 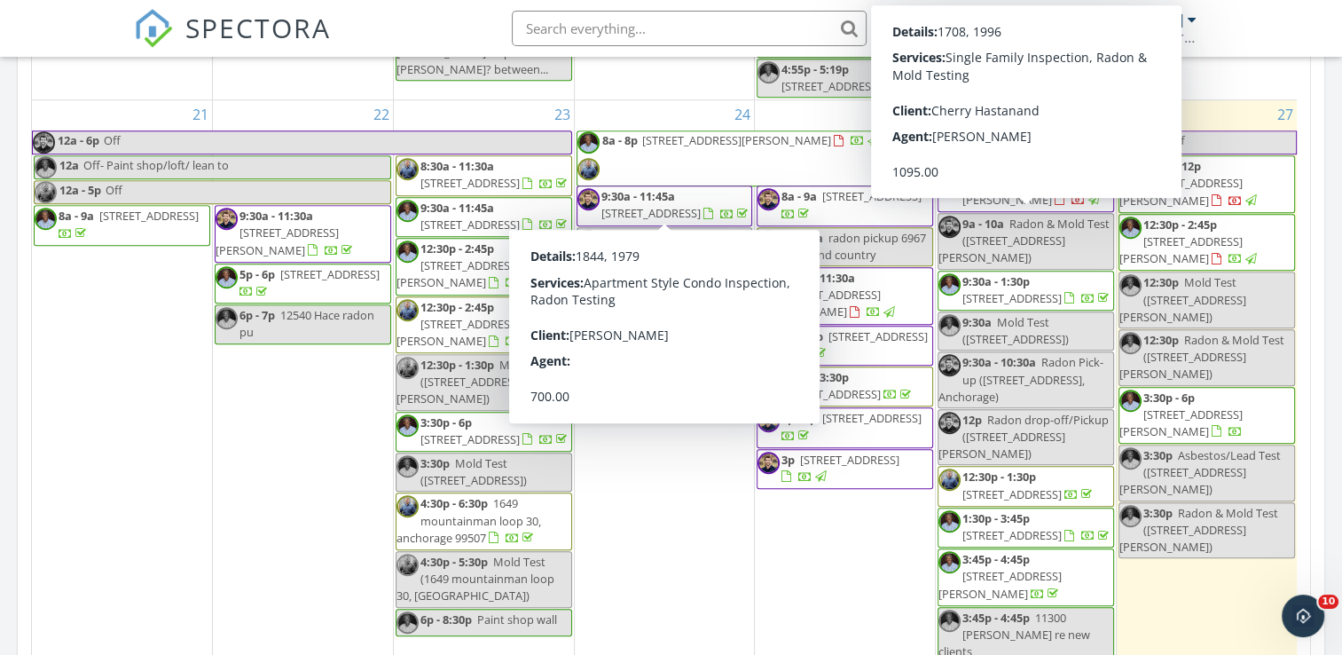 What do you see at coordinates (983, 183) in the screenshot?
I see `span: 9a - 11a` at bounding box center [983, 183].